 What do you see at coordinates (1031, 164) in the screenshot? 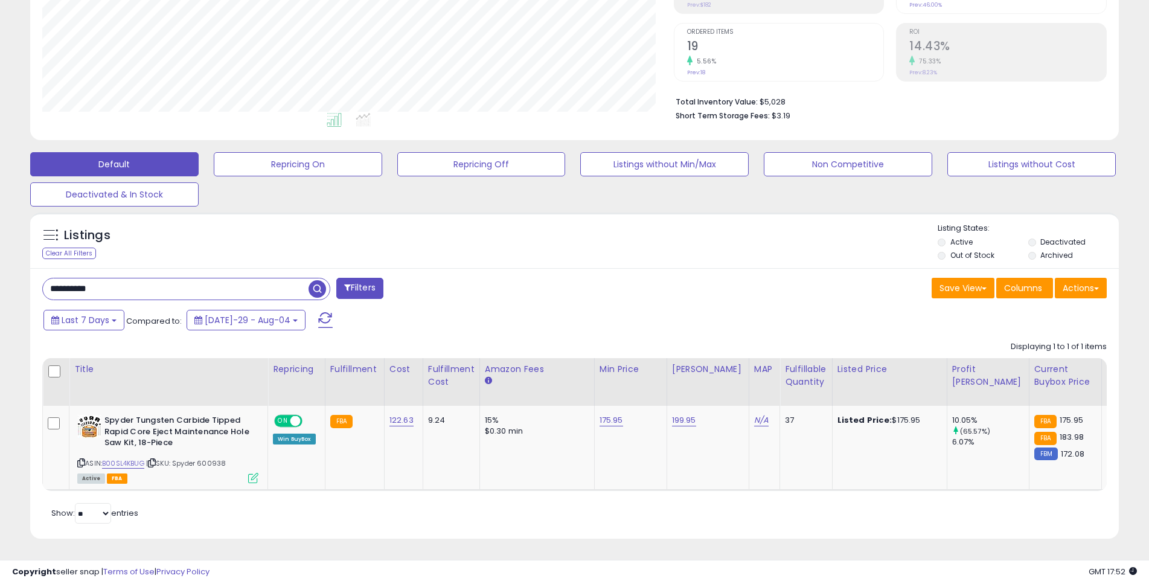
I see `button: Listings without Cost` at bounding box center [1031, 164].